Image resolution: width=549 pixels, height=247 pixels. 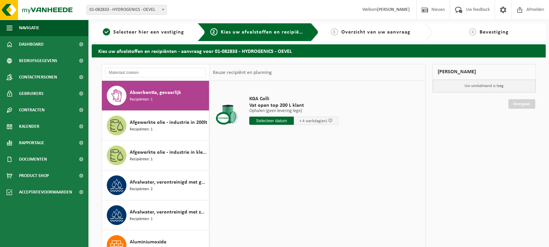 I want to click on button: Absorbentia, gevaarlijk Recipiënten: 1, so click(x=156, y=95).